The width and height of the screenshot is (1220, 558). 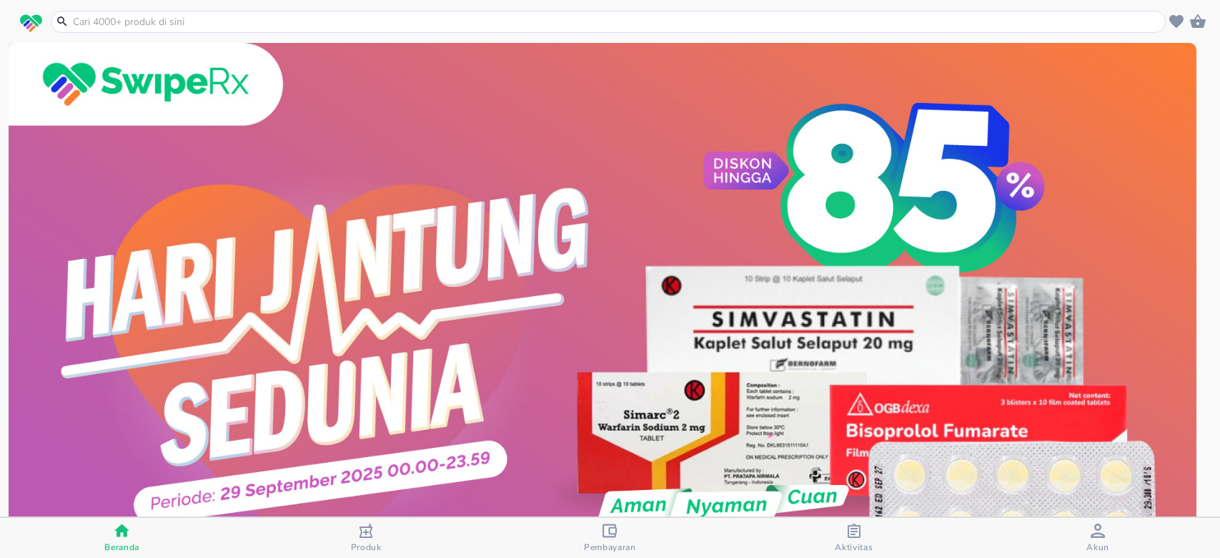 I want to click on img: logo_swiperx_s.bd005f3b.svg, so click(x=31, y=24).